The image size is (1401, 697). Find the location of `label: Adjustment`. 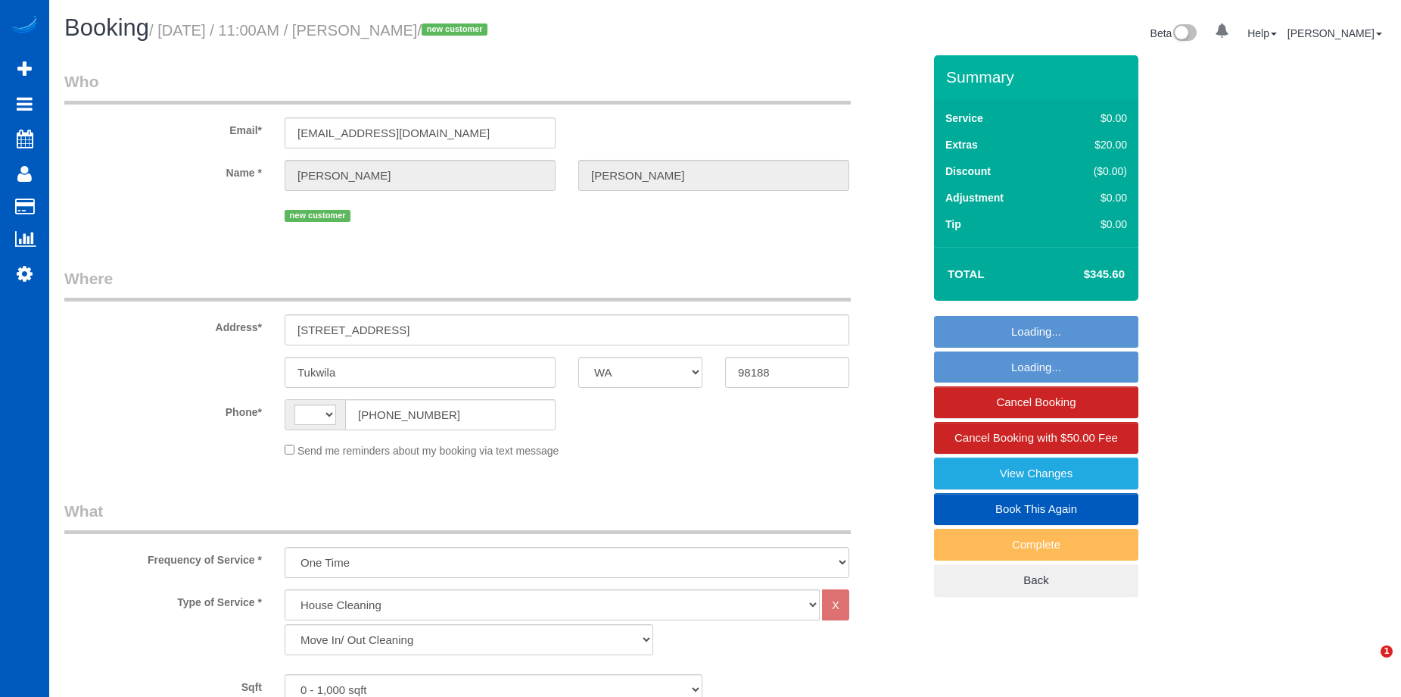

label: Adjustment is located at coordinates (974, 198).